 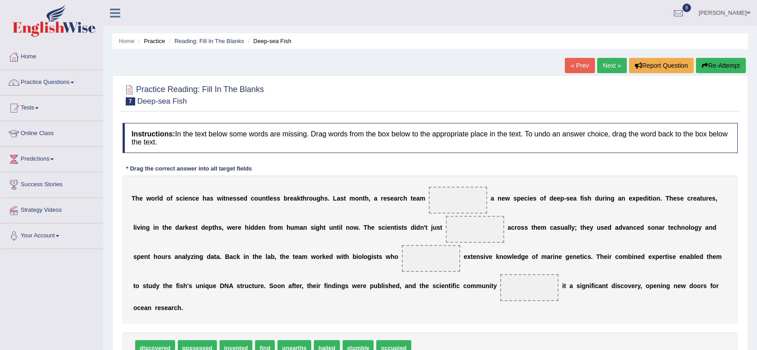 I want to click on a: Your Account, so click(x=52, y=235).